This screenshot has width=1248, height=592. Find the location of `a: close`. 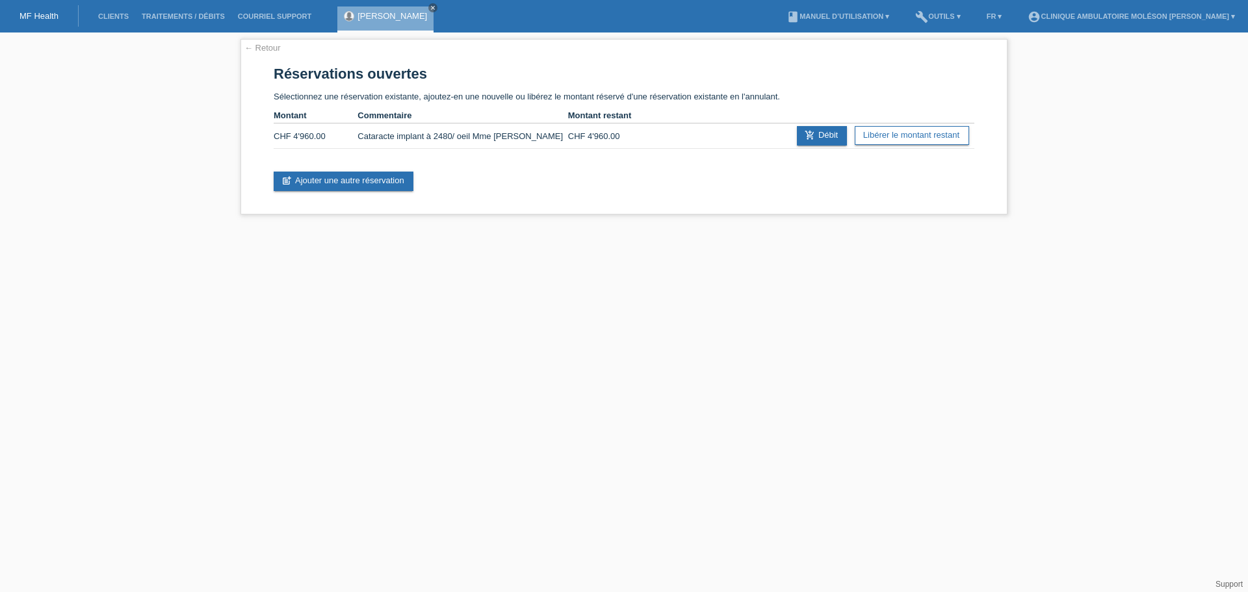

a: close is located at coordinates (433, 8).